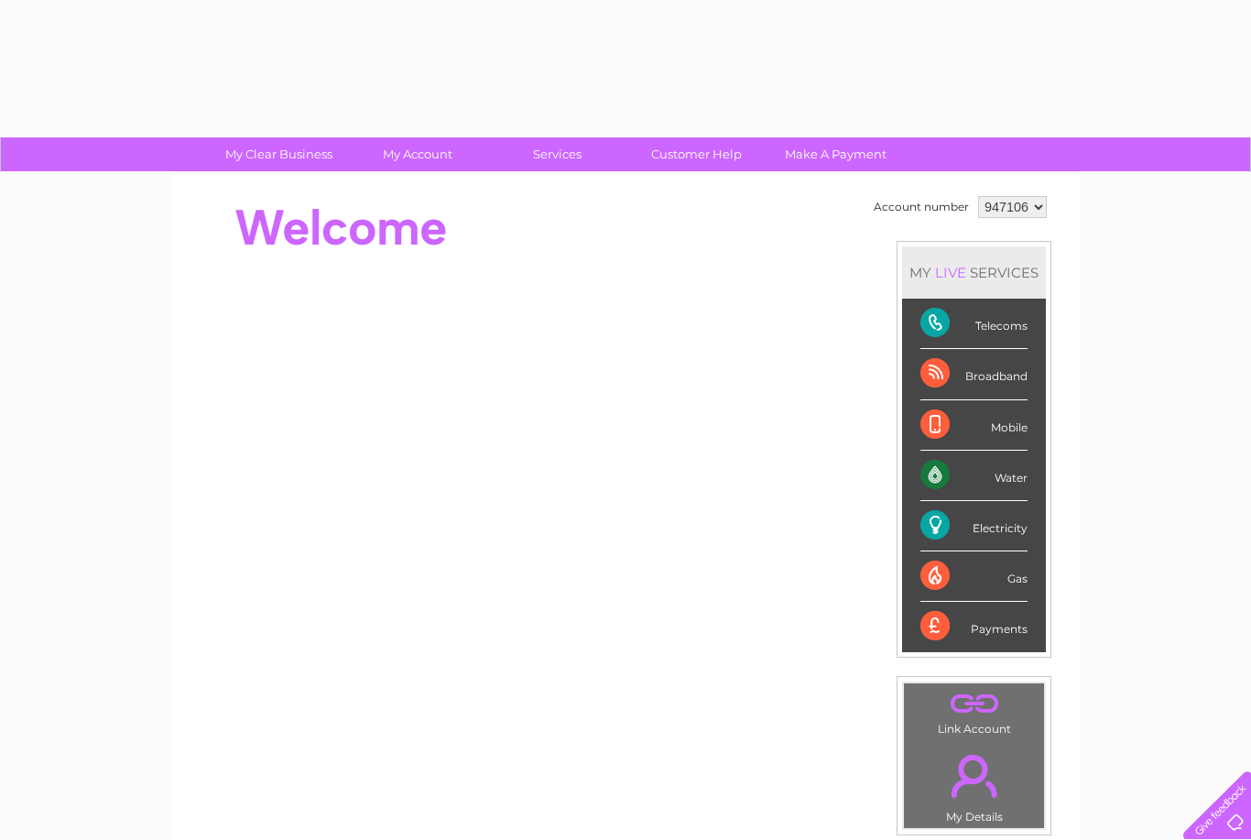 This screenshot has width=1251, height=840. What do you see at coordinates (557, 154) in the screenshot?
I see `a: Services` at bounding box center [557, 154].